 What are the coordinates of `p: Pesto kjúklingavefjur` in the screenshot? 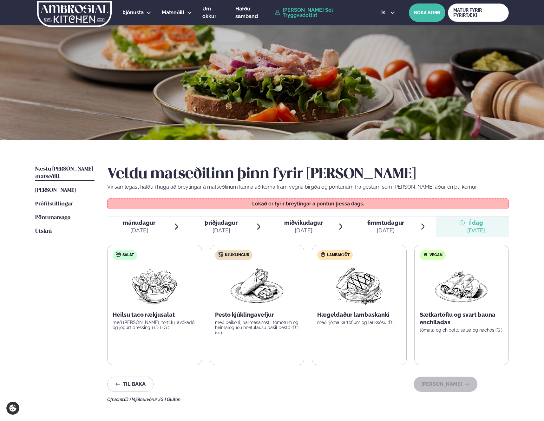 It's located at (257, 315).